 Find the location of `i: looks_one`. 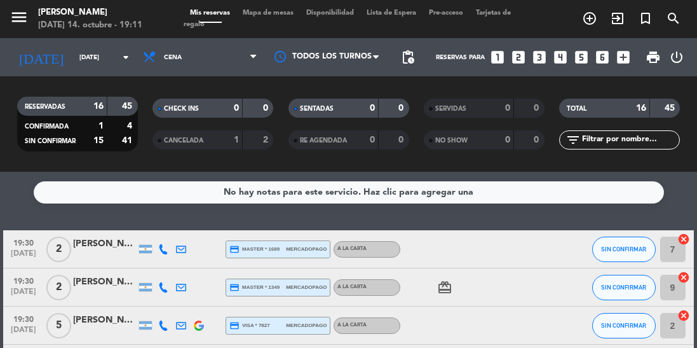

i: looks_one is located at coordinates (498, 57).